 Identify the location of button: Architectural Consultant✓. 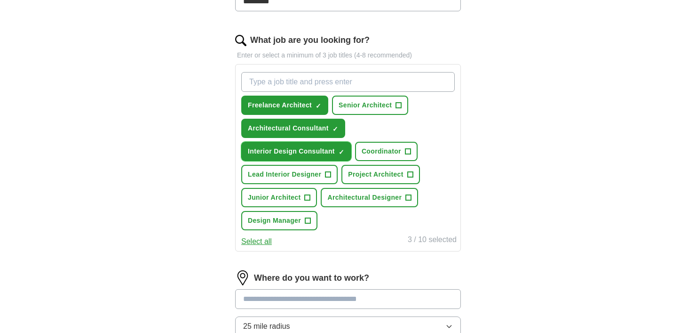
(293, 128).